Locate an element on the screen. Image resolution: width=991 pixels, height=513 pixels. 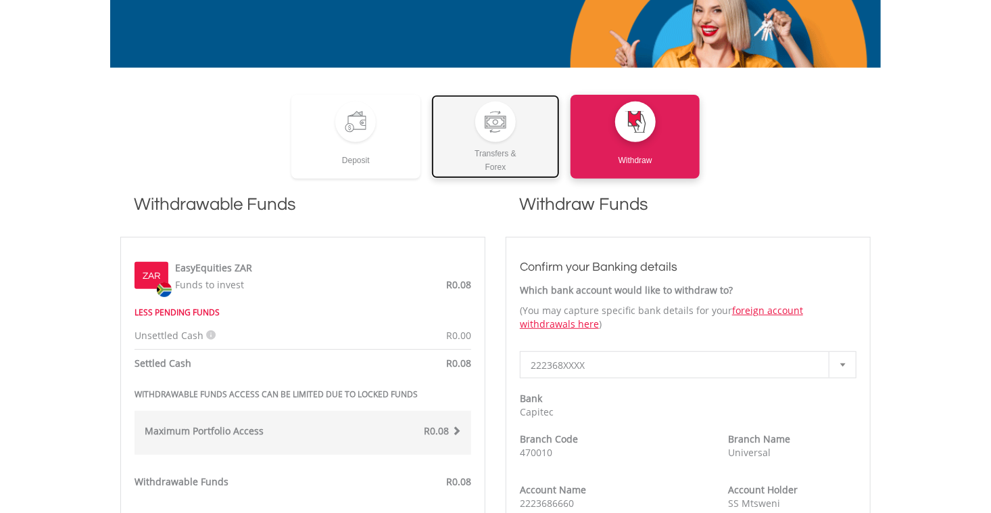
div: Withdraw is located at coordinates (635, 154).